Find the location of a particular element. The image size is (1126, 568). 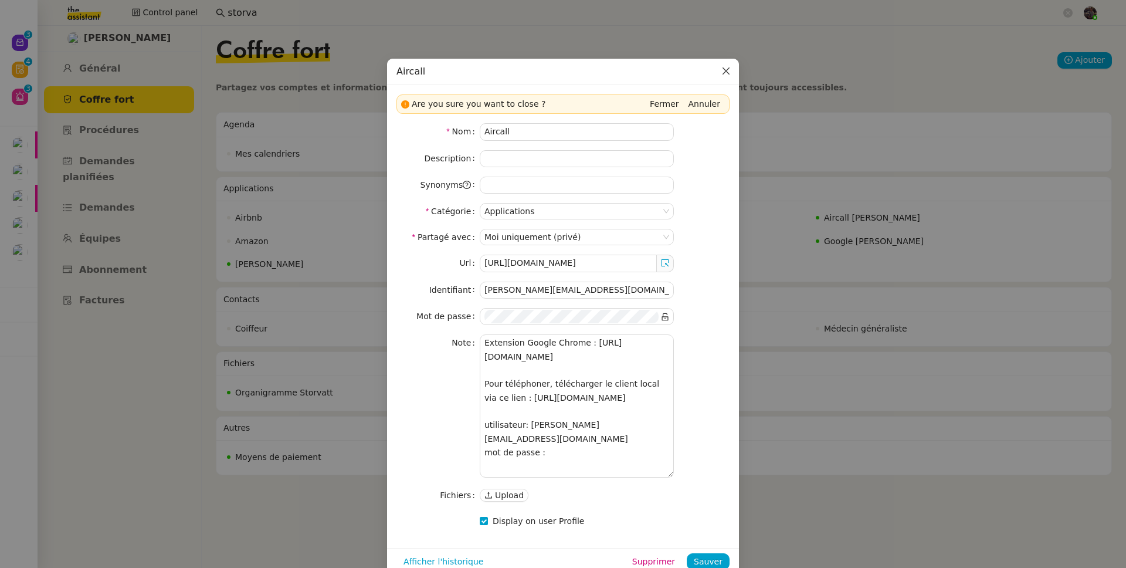

label: Partagé avec is located at coordinates (446, 237).